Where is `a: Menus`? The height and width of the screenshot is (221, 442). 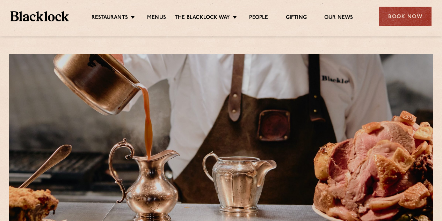
a: Menus is located at coordinates (157, 18).